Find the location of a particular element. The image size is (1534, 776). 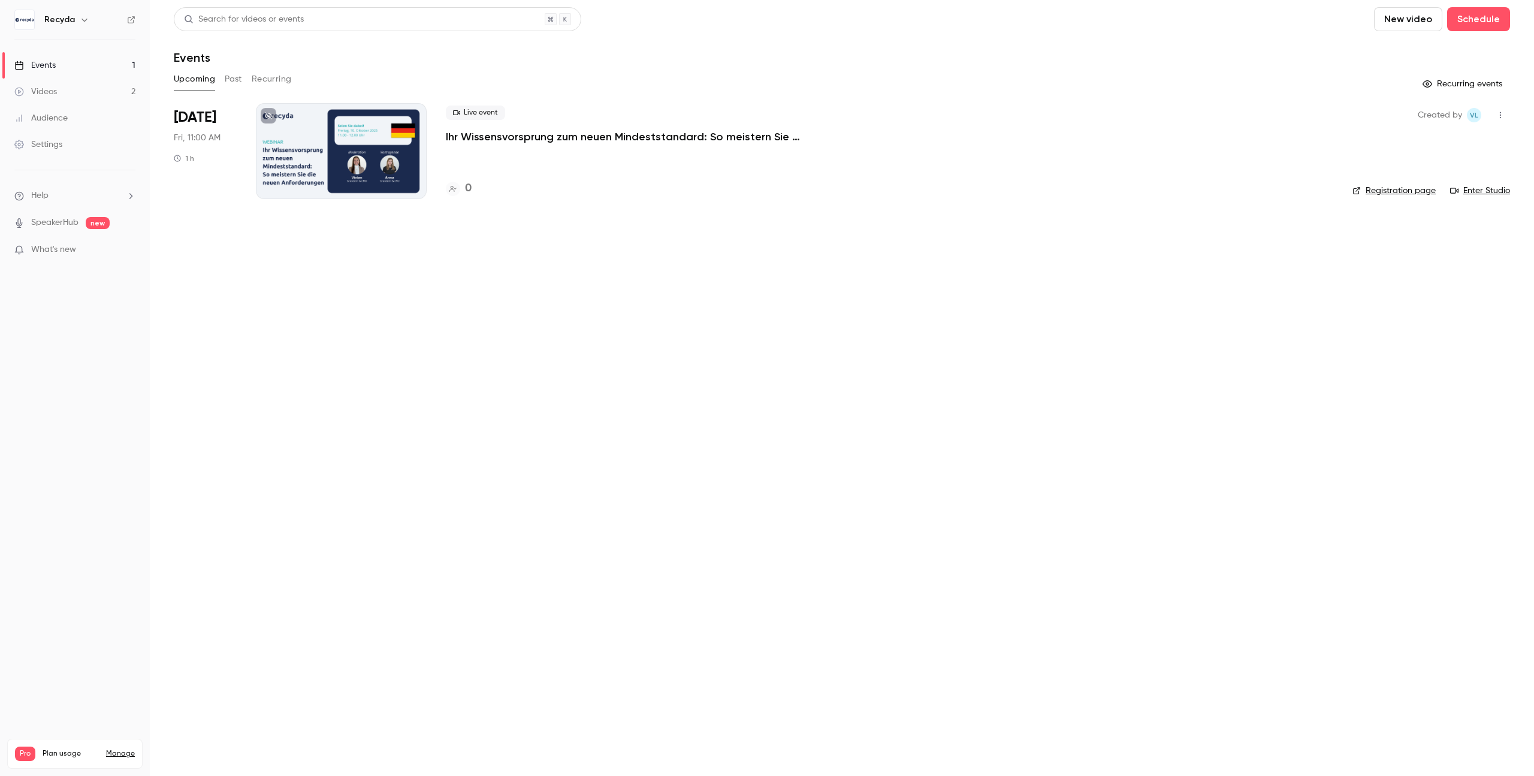

a: Registration page is located at coordinates (1394, 191).